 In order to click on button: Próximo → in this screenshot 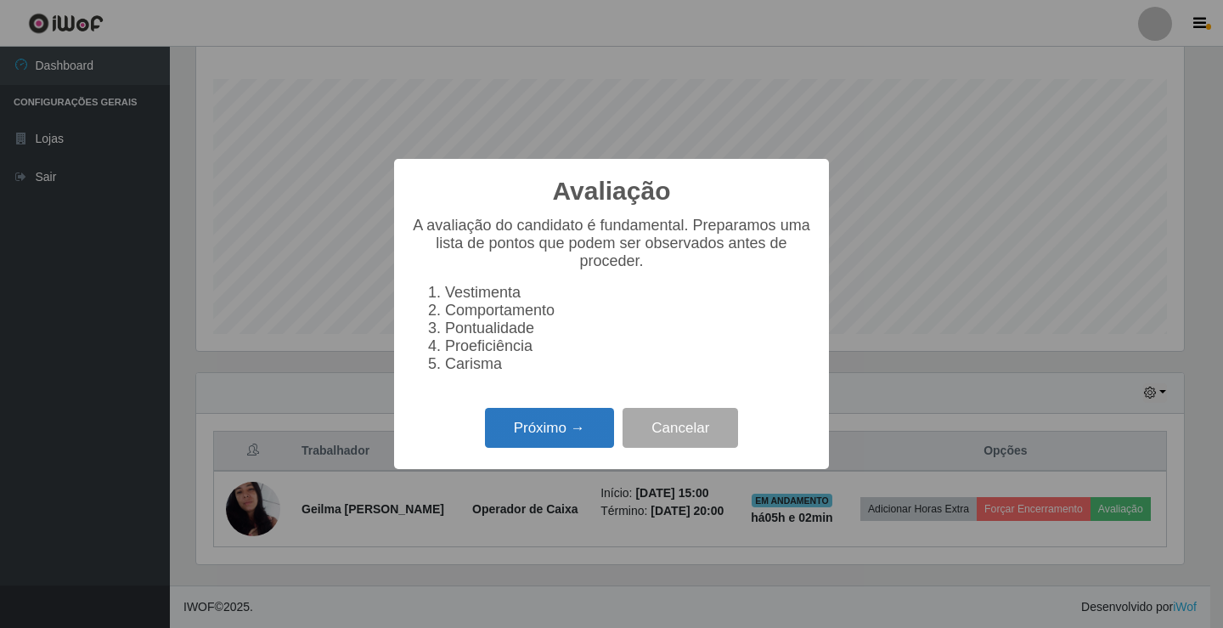, I will do `click(550, 427)`.